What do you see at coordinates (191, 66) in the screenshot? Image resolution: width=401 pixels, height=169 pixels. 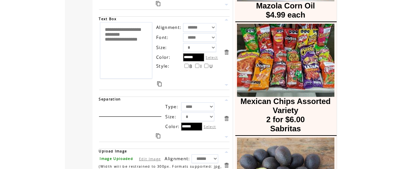 I see `span: B` at bounding box center [191, 66].